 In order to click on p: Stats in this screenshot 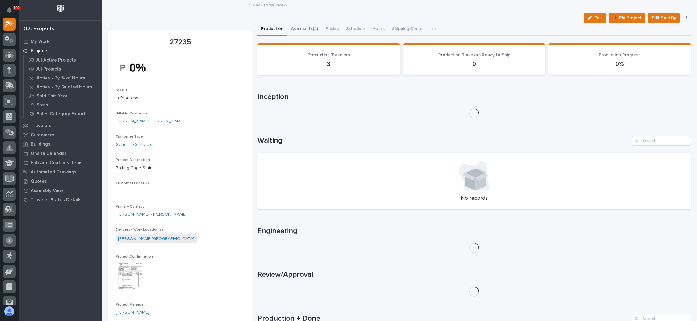, I will do `click(42, 105)`.